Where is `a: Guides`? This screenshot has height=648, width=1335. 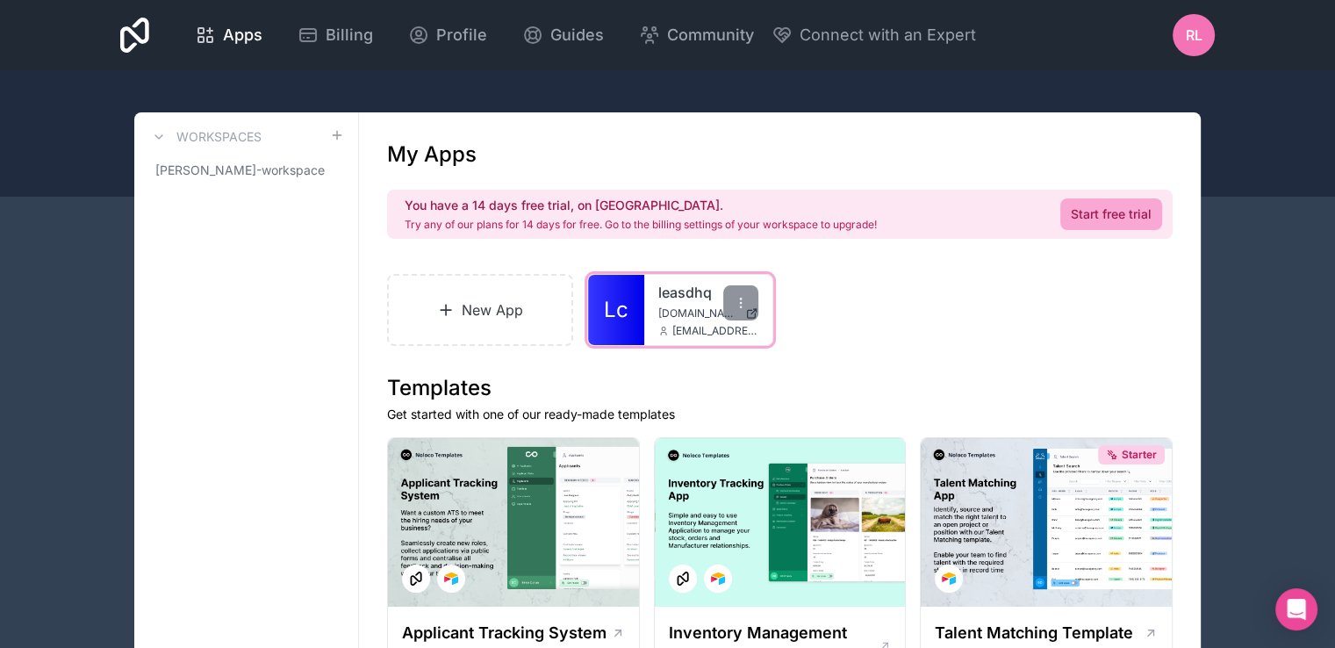
a: Guides is located at coordinates (562, 35).